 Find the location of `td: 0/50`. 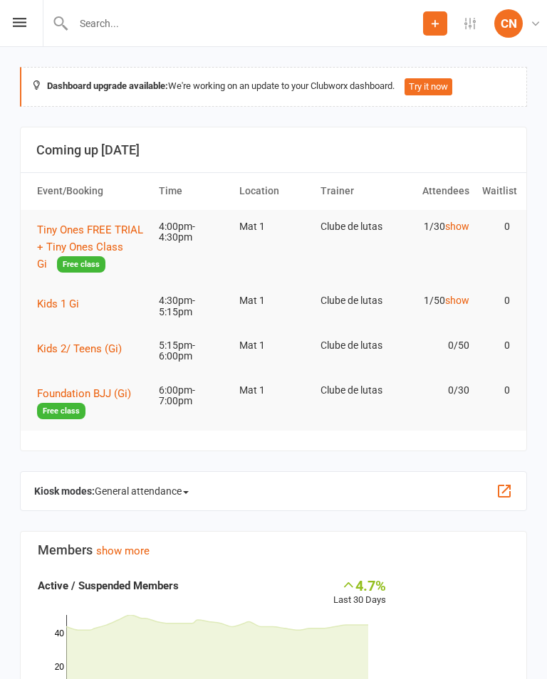

td: 0/50 is located at coordinates (435, 345).